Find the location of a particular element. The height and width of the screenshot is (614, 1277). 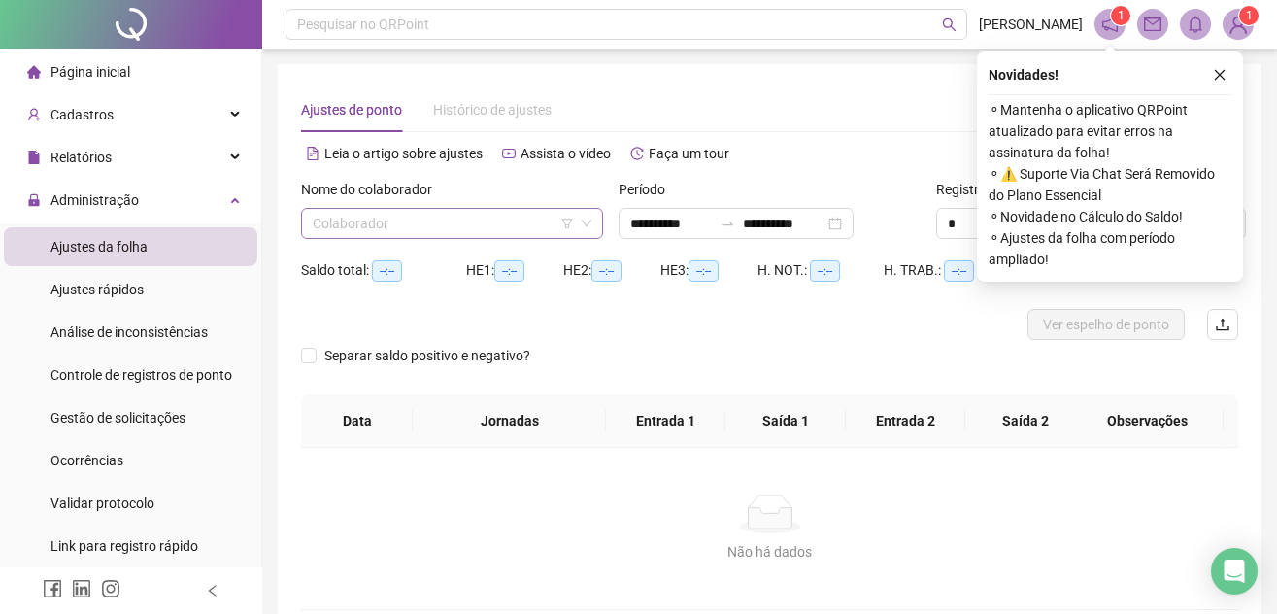

span: history is located at coordinates (637, 153).